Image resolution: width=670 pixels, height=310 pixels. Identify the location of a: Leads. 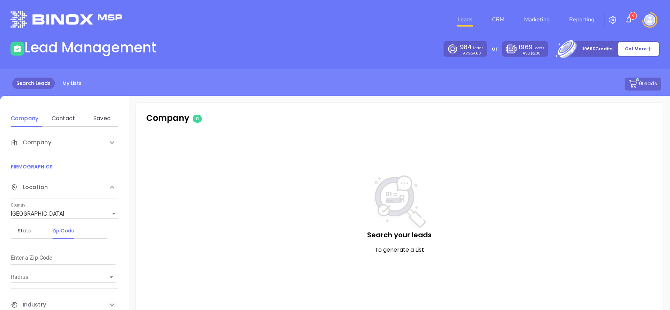
(465, 20).